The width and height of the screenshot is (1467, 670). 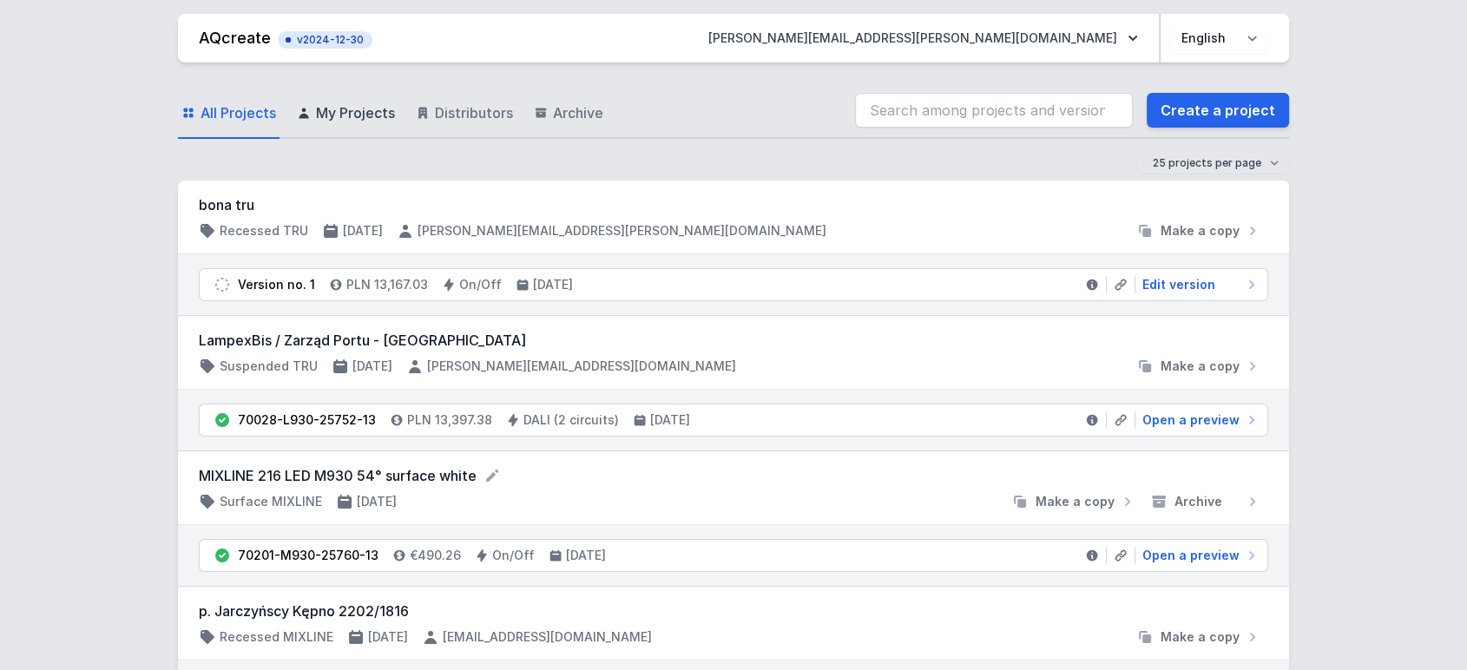 What do you see at coordinates (264, 231) in the screenshot?
I see `h4: Recessed TRU` at bounding box center [264, 231].